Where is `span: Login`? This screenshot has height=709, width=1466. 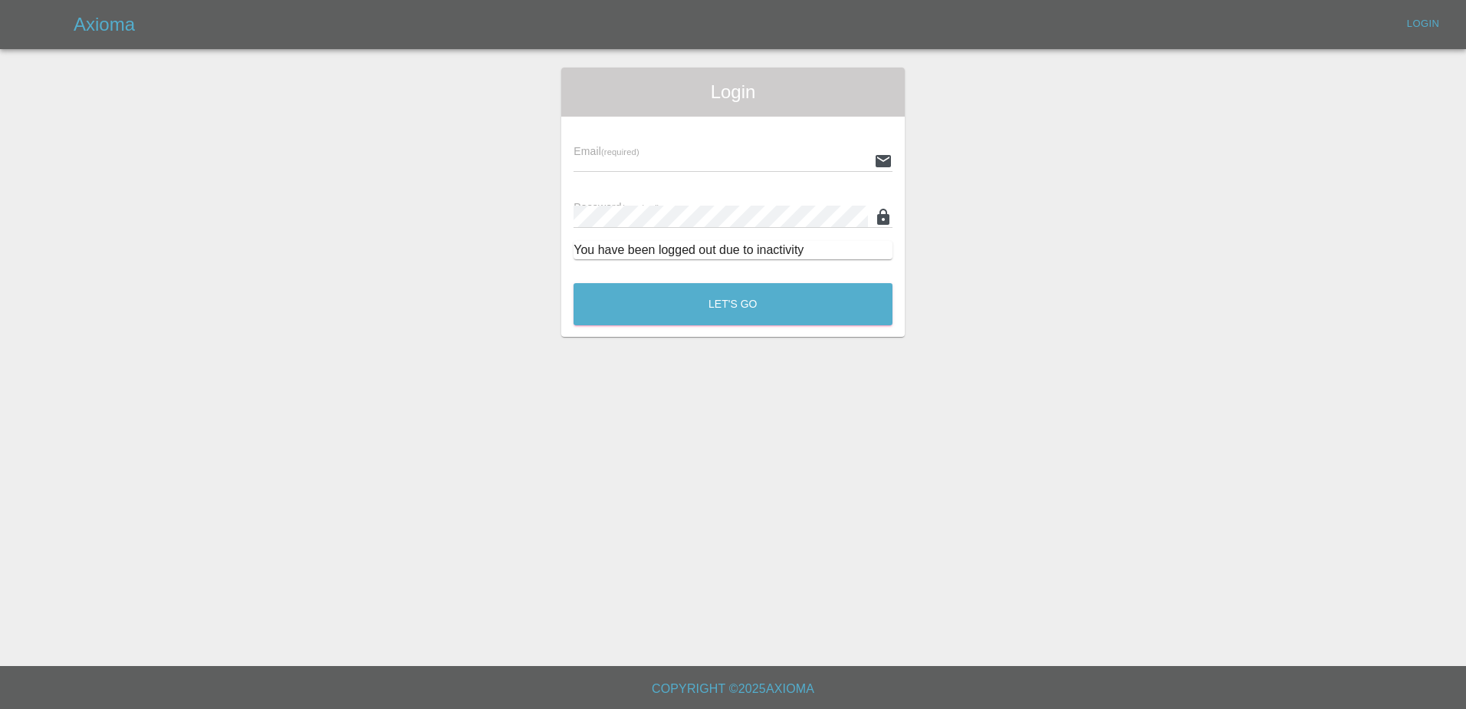
span: Login is located at coordinates (733, 92).